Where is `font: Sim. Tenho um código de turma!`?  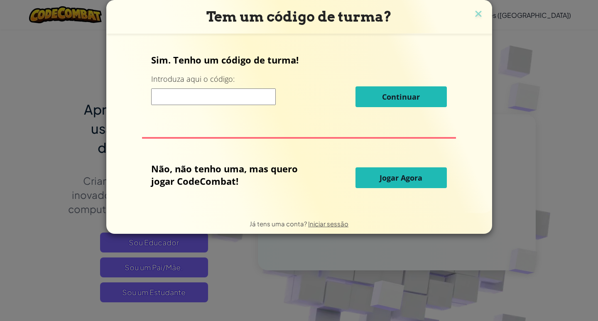
font: Sim. Tenho um código de turma! is located at coordinates (225, 60).